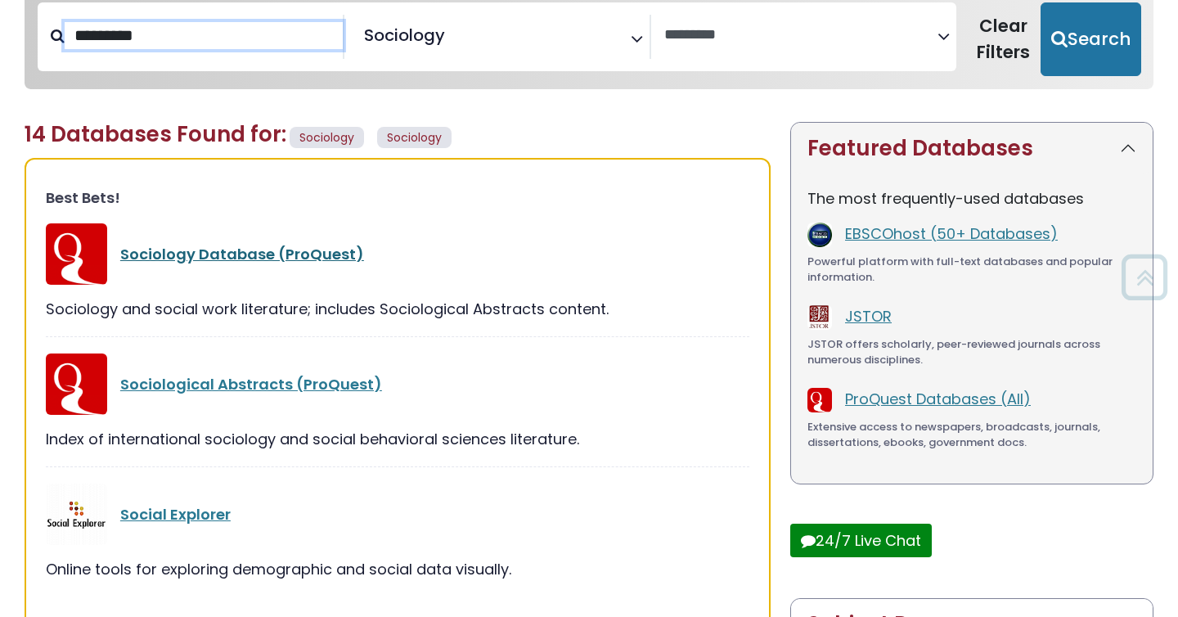  What do you see at coordinates (155, 134) in the screenshot?
I see `span: 14 Databases Found for:` at bounding box center [155, 134].